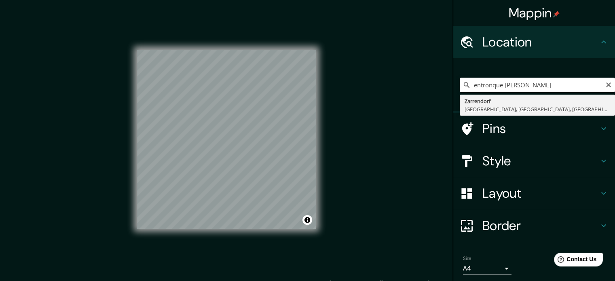 This screenshot has height=281, width=615. I want to click on h4: Style, so click(540, 161).